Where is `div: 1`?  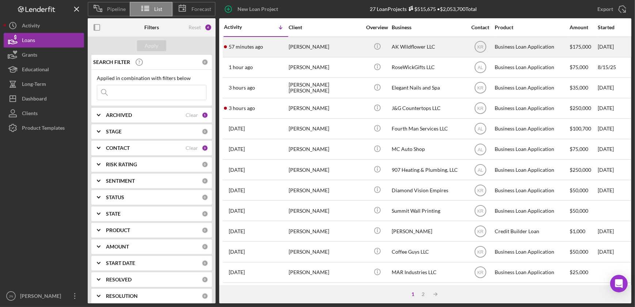
div: 1 is located at coordinates (413, 294).